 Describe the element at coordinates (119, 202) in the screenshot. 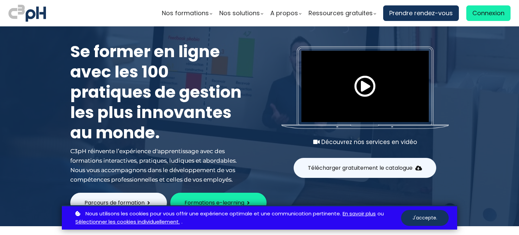

I see `button: Parcours de formation` at that location.